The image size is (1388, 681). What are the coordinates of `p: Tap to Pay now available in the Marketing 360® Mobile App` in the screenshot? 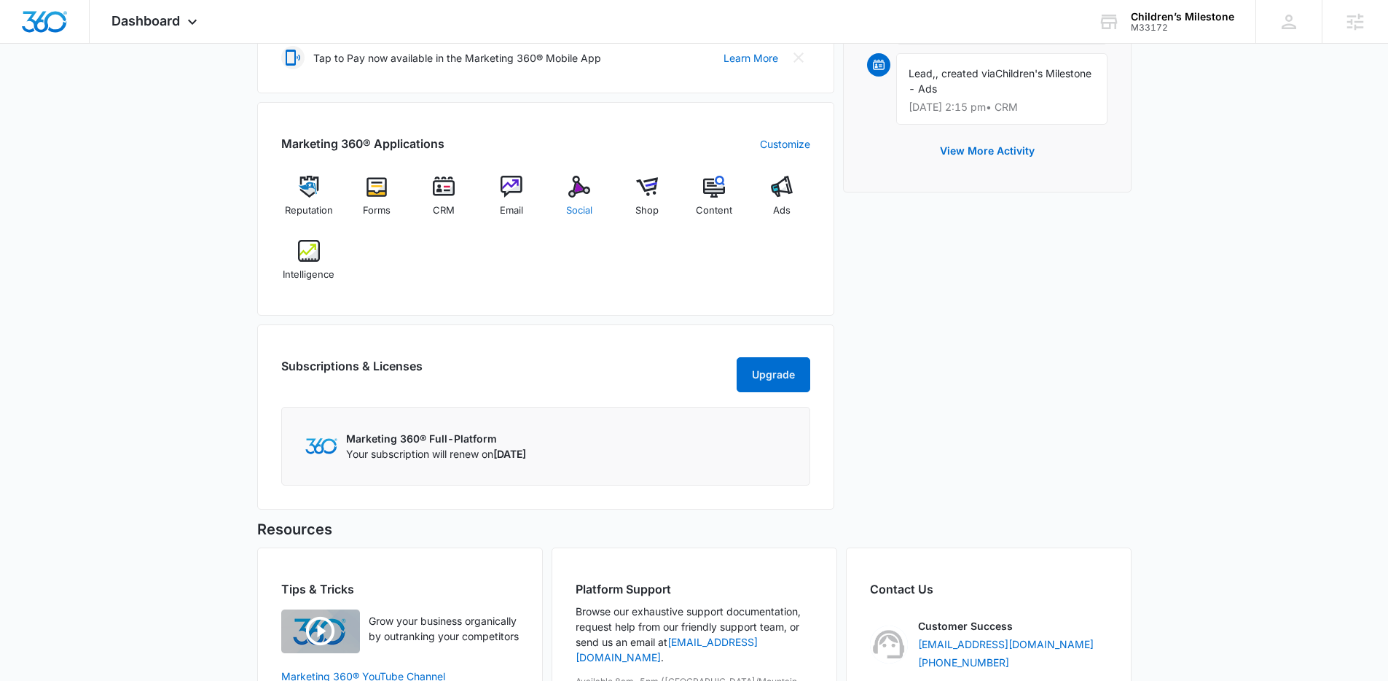 It's located at (457, 58).